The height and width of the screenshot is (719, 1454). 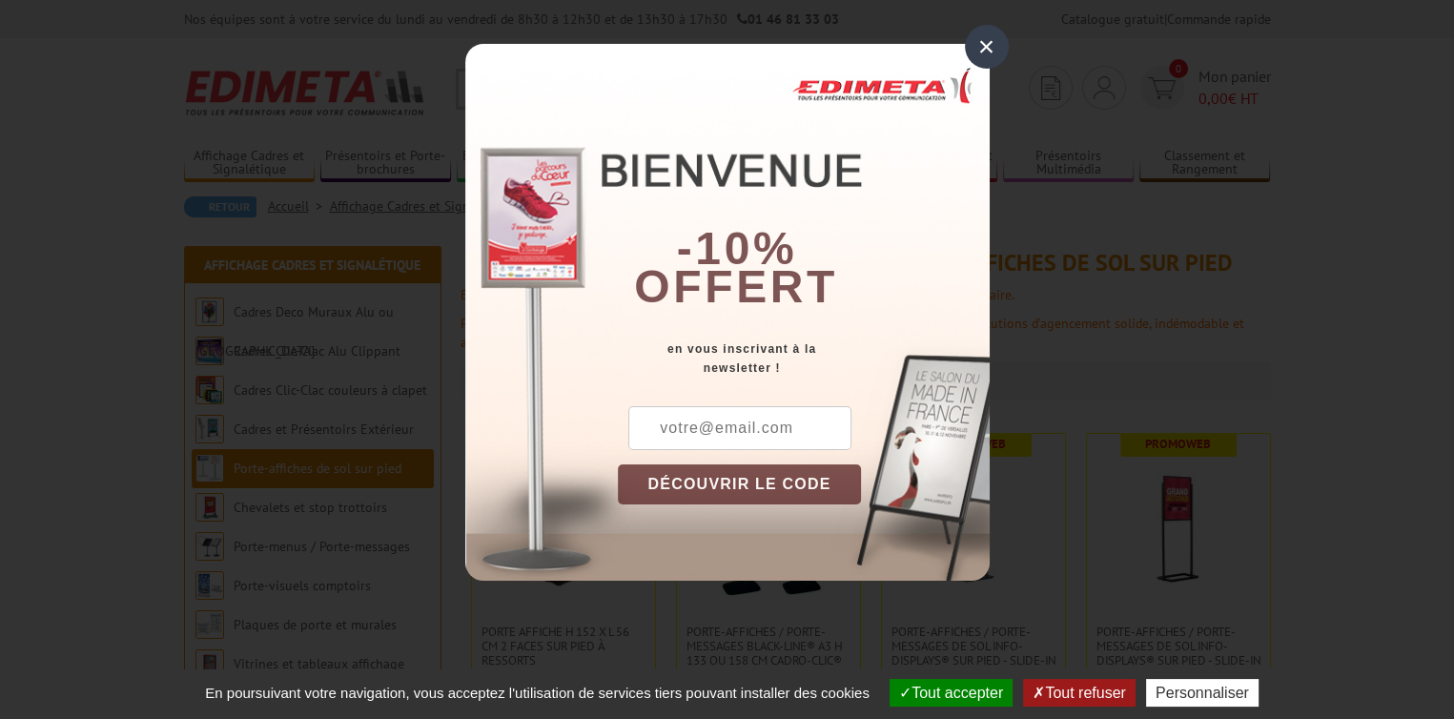 What do you see at coordinates (740, 484) in the screenshot?
I see `button: DÉCOUVRIR LE CODE` at bounding box center [740, 484].